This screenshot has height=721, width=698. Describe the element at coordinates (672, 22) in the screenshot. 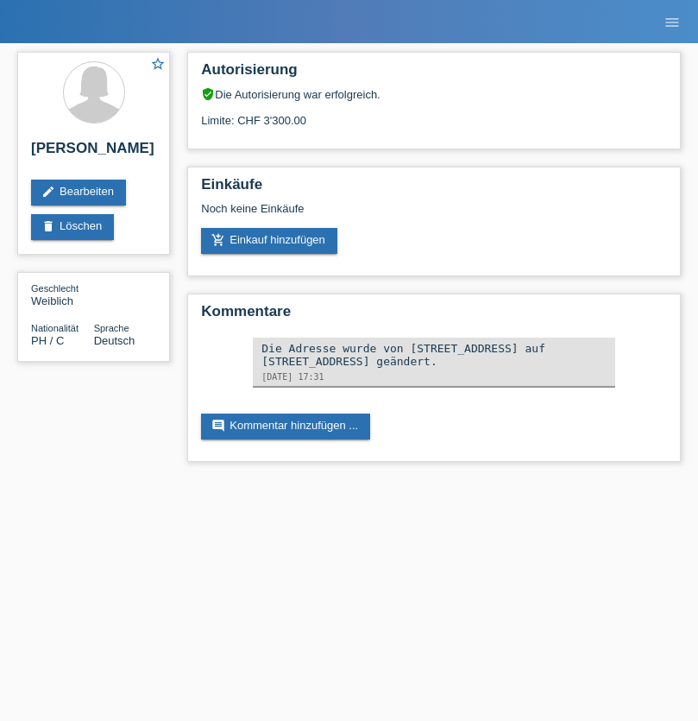

I see `i: menu` at that location.